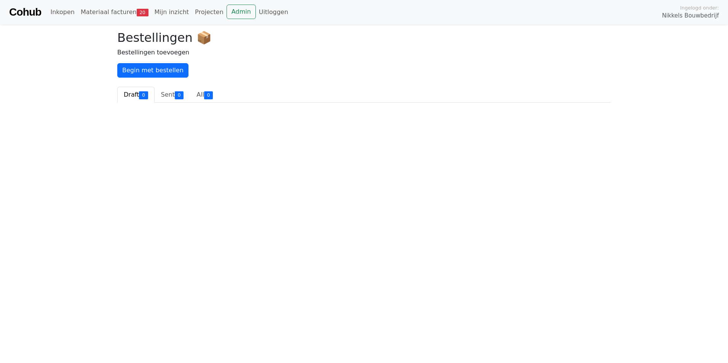 This screenshot has height=363, width=728. Describe the element at coordinates (172, 95) in the screenshot. I see `a: Sent0` at that location.